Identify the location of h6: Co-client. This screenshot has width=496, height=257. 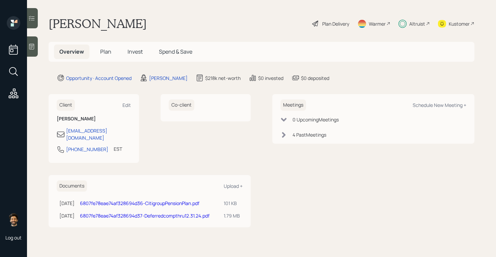
(182, 105).